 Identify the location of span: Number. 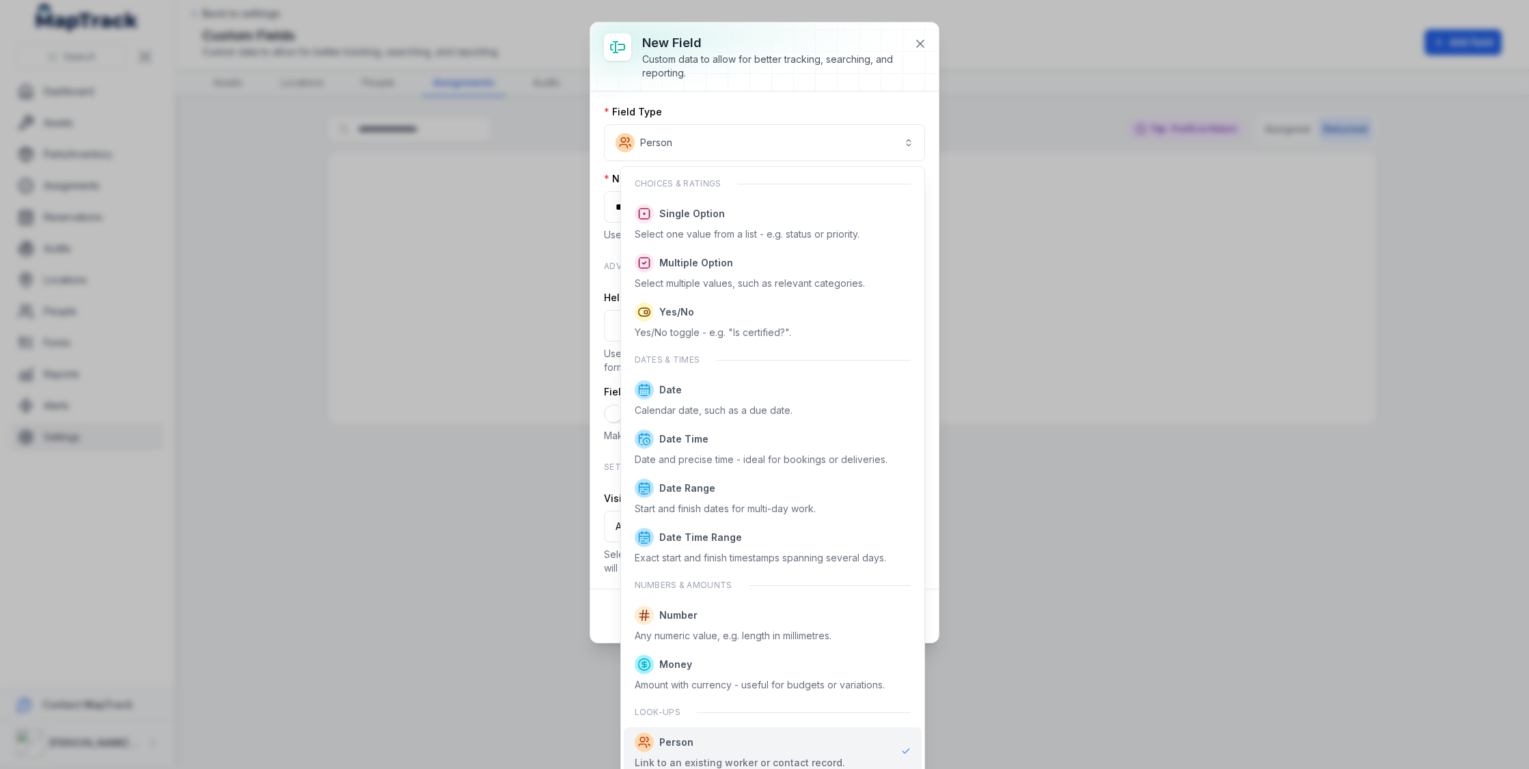
(678, 615).